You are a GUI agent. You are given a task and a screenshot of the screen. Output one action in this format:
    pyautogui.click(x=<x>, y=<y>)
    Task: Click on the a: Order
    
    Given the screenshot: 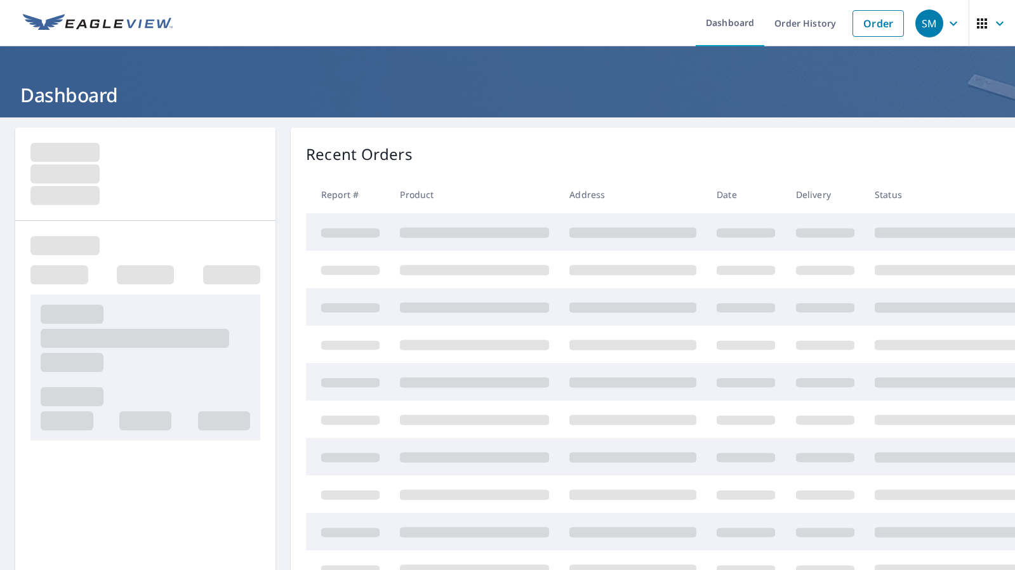 What is the action you would take?
    pyautogui.click(x=878, y=23)
    